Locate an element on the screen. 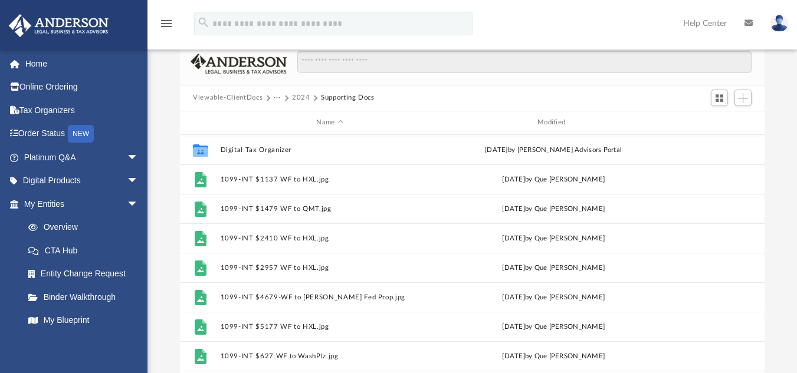 This screenshot has width=797, height=373. button: Digital Tax Organizer is located at coordinates (330, 149).